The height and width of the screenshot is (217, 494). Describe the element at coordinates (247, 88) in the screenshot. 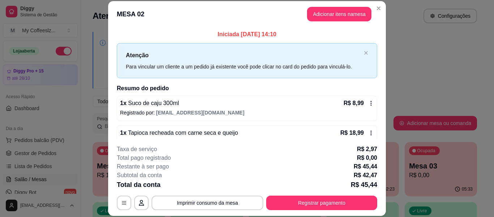

I see `h2: Resumo do pedido` at that location.